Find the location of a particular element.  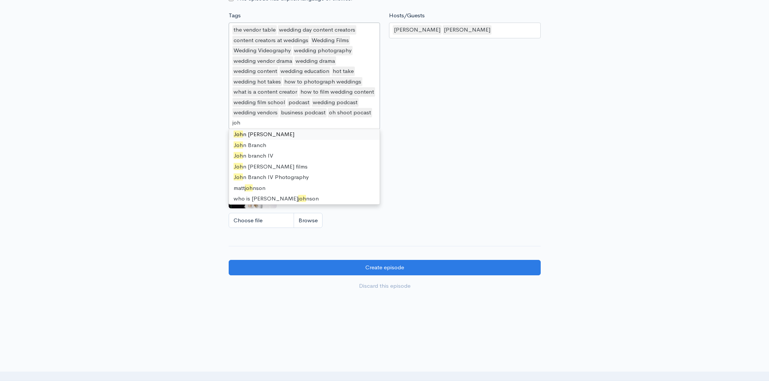

input: Create episode is located at coordinates (385, 267).